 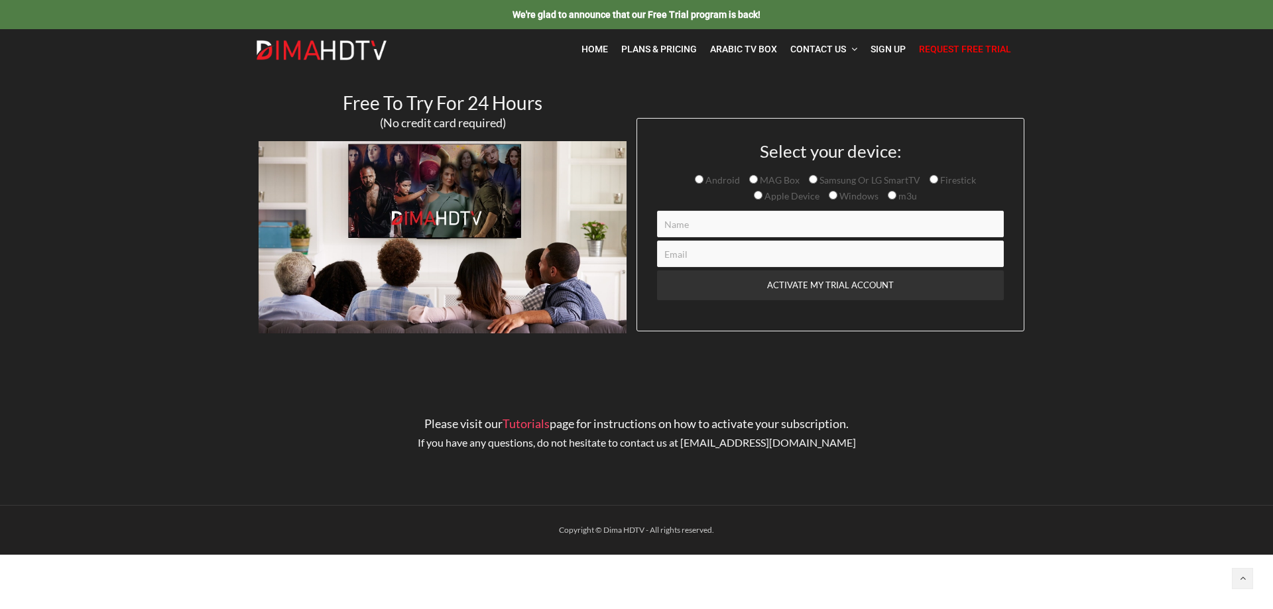 What do you see at coordinates (813, 179) in the screenshot?
I see `input: Samsung Or LG SmartTV` at bounding box center [813, 179].